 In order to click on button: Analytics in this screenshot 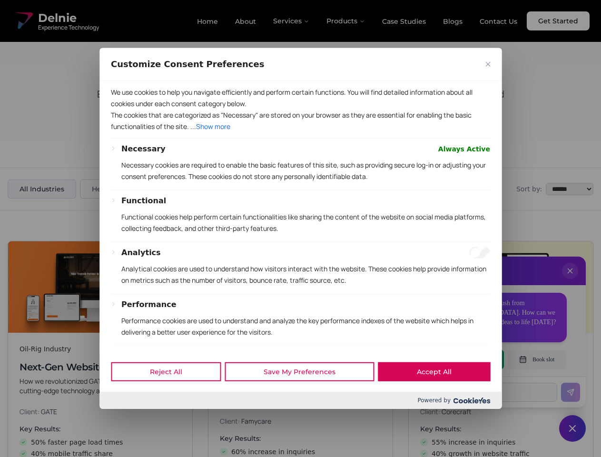, I will do `click(141, 253)`.